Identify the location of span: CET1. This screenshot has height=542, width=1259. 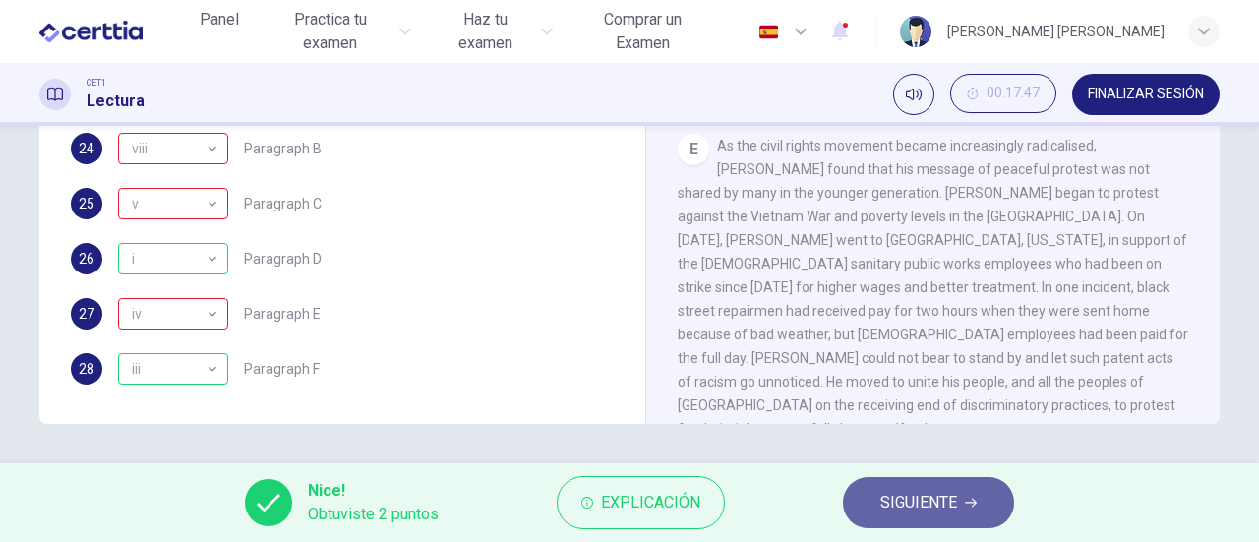
(96, 83).